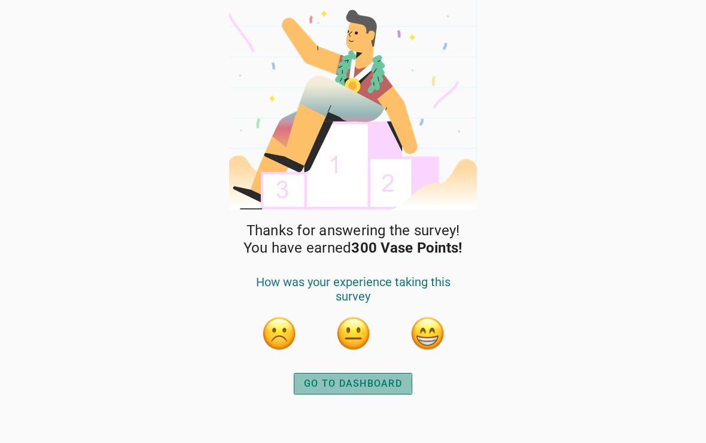 This screenshot has height=443, width=706. What do you see at coordinates (407, 248) in the screenshot?
I see `strong: 300 Vase Points!` at bounding box center [407, 248].